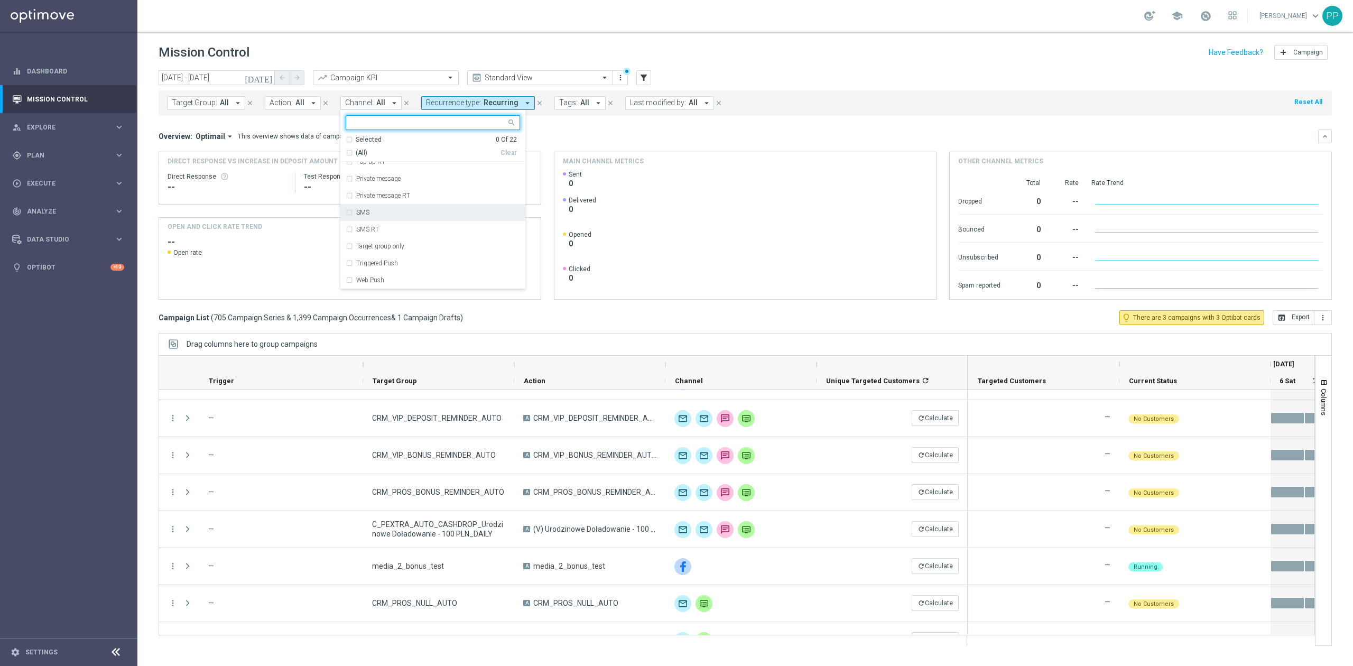 The height and width of the screenshot is (666, 1353). What do you see at coordinates (17, 183) in the screenshot?
I see `i: play_circle_outline` at bounding box center [17, 183].